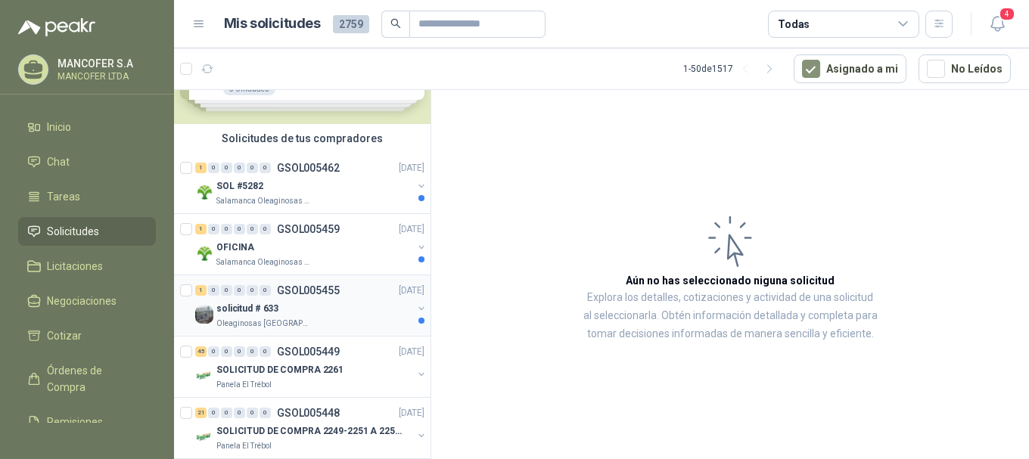  What do you see at coordinates (201, 413) in the screenshot?
I see `div: 21` at bounding box center [201, 413].